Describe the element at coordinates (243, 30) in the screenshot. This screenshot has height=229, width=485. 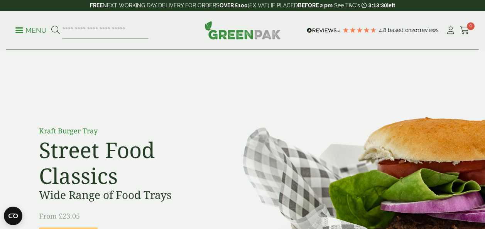
I see `img: GreenPak Supplies` at that location.